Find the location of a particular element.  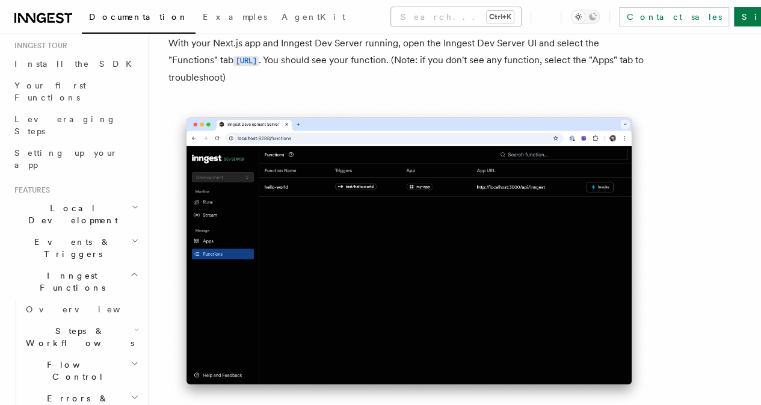

button: Flow Control is located at coordinates (81, 371).